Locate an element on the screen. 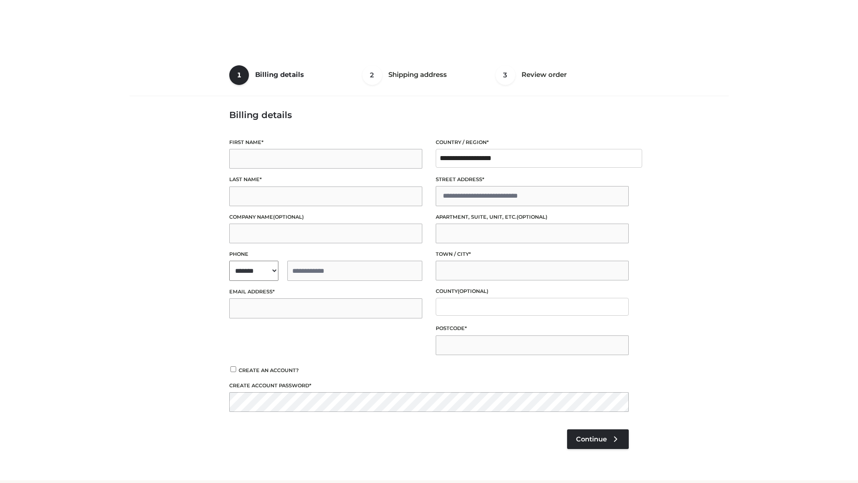 The width and height of the screenshot is (858, 483). span: 3 is located at coordinates (506, 75).